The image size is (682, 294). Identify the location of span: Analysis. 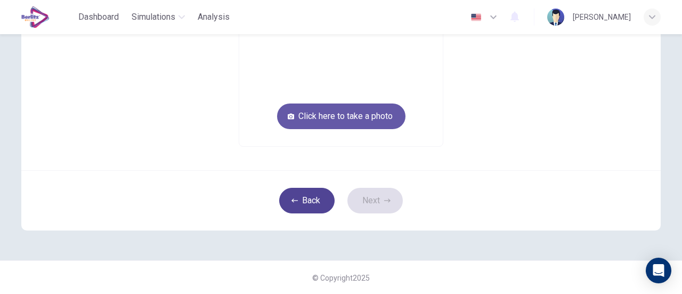
(214, 17).